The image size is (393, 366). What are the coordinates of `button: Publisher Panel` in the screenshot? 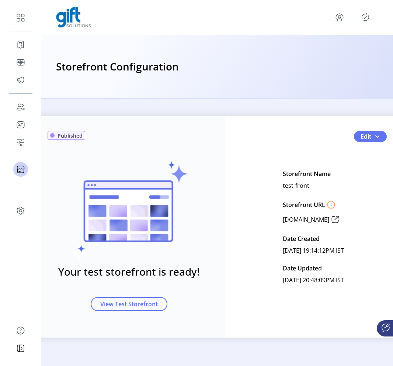 It's located at (366, 17).